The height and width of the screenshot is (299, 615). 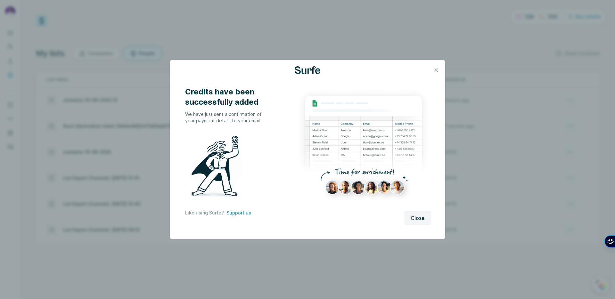 I want to click on button: Support us, so click(x=239, y=213).